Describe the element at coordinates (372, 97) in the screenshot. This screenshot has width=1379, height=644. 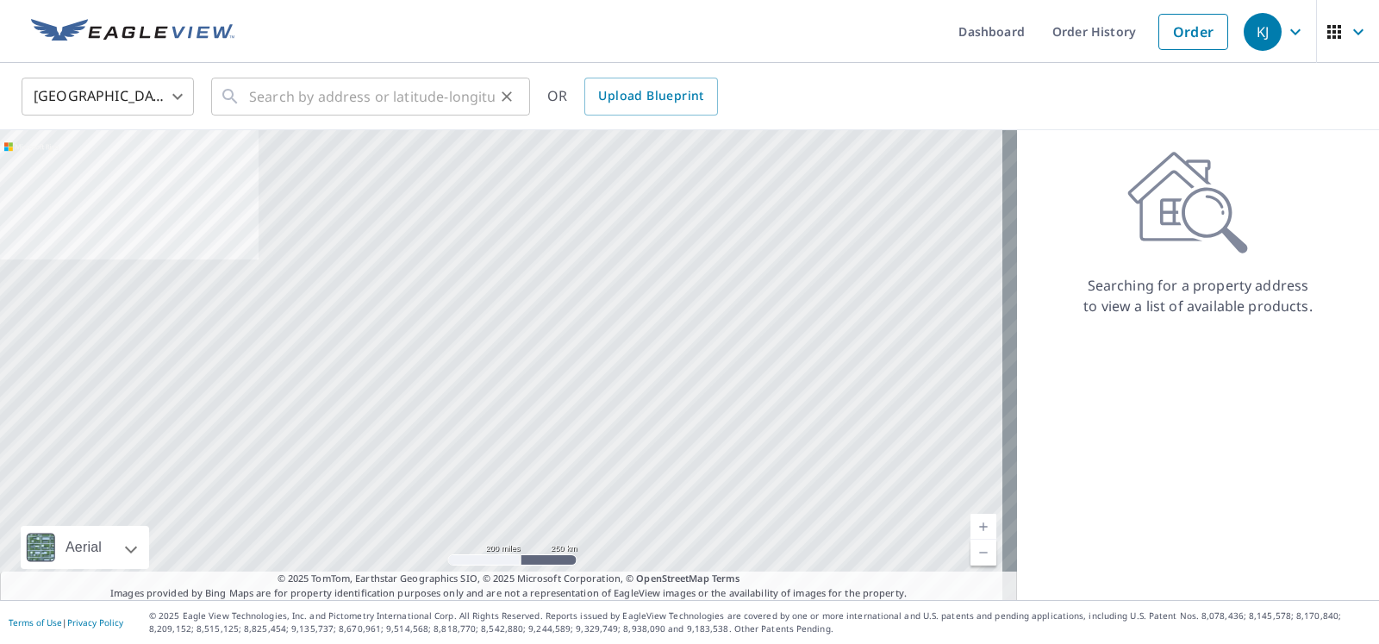
I see `input: Search by address or latitude-longitude` at that location.